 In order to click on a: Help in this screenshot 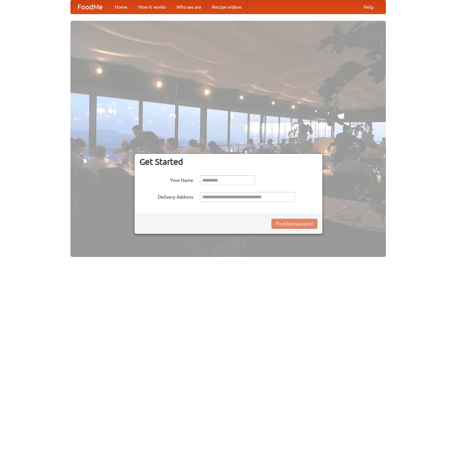, I will do `click(368, 7)`.